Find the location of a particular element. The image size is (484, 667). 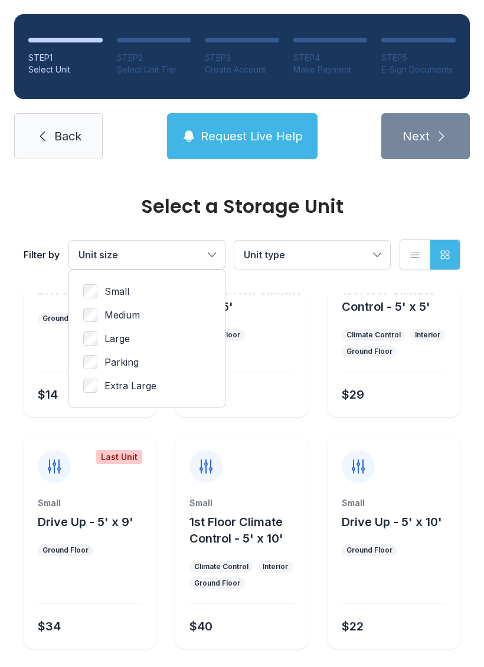

span: Drive Up - 5' x 10' is located at coordinates (392, 522).